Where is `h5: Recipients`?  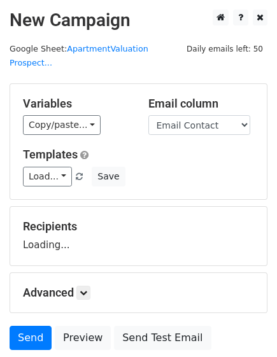 h5: Recipients is located at coordinates (138, 226).